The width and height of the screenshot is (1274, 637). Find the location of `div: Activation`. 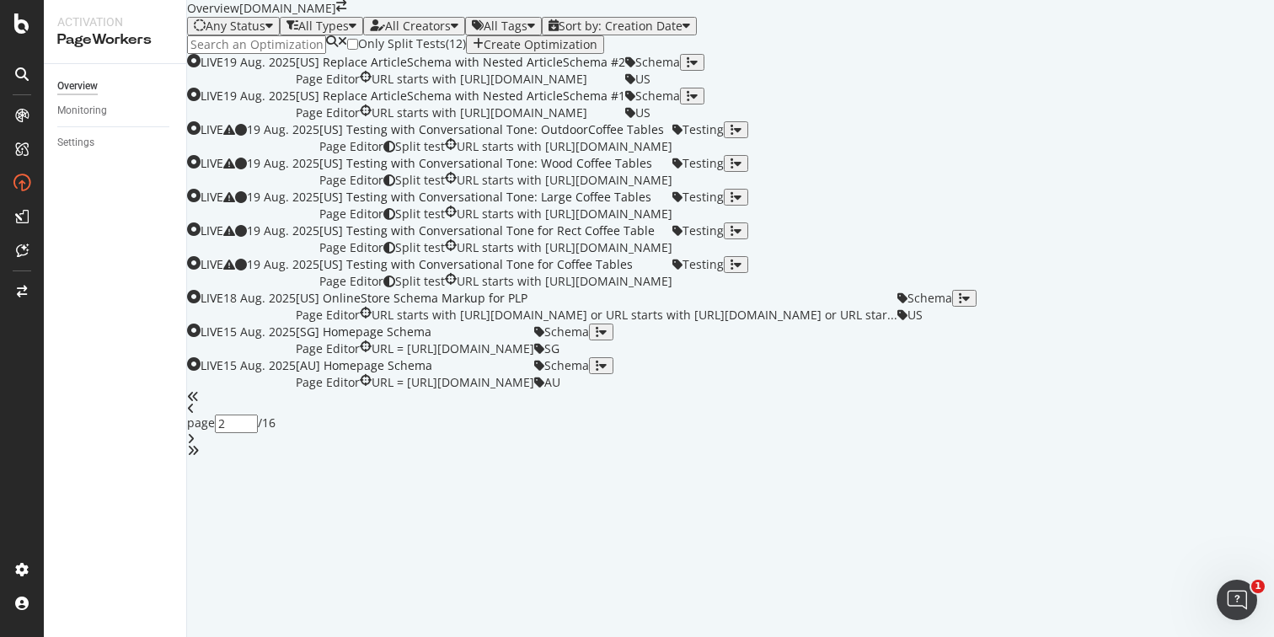

div: Activation is located at coordinates (115, 22).